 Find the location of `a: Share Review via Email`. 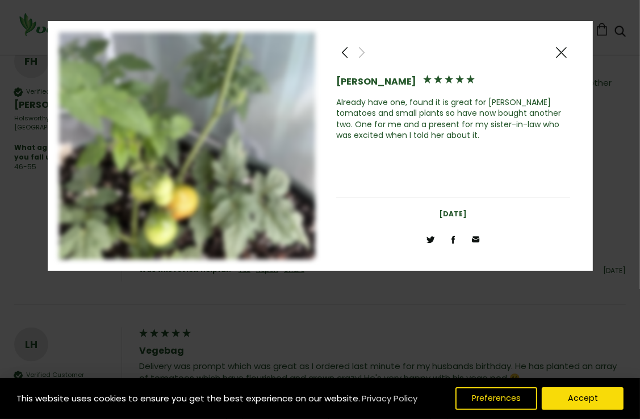

a: Share Review via Email is located at coordinates (476, 239).